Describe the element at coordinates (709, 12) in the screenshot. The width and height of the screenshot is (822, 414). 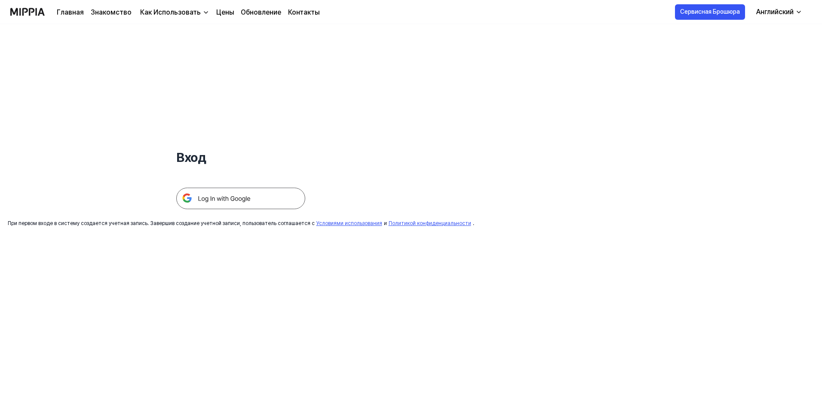
I see `a: Сервисная Брошюра` at that location.